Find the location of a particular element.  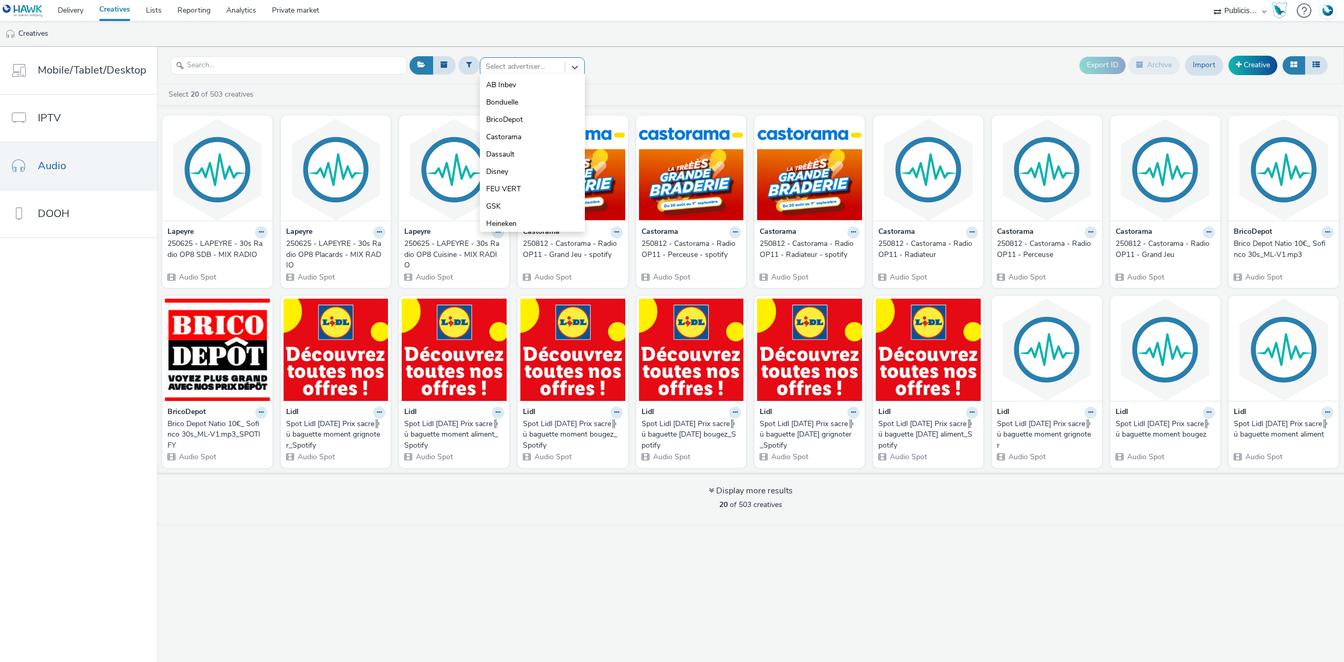

a: Select of 503 creatives is located at coordinates (213, 94).